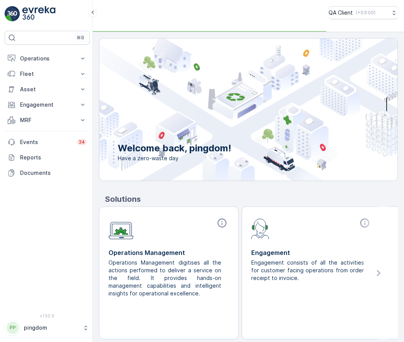 Image resolution: width=404 pixels, height=342 pixels. What do you see at coordinates (53, 157) in the screenshot?
I see `p: Reports` at bounding box center [53, 157].